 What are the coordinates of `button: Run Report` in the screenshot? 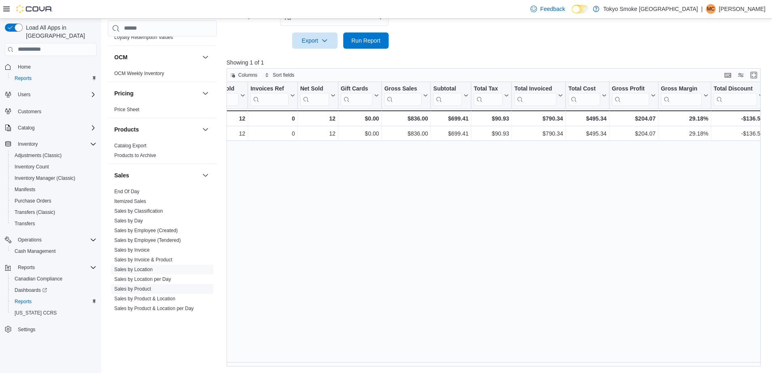 It's located at (366, 41).